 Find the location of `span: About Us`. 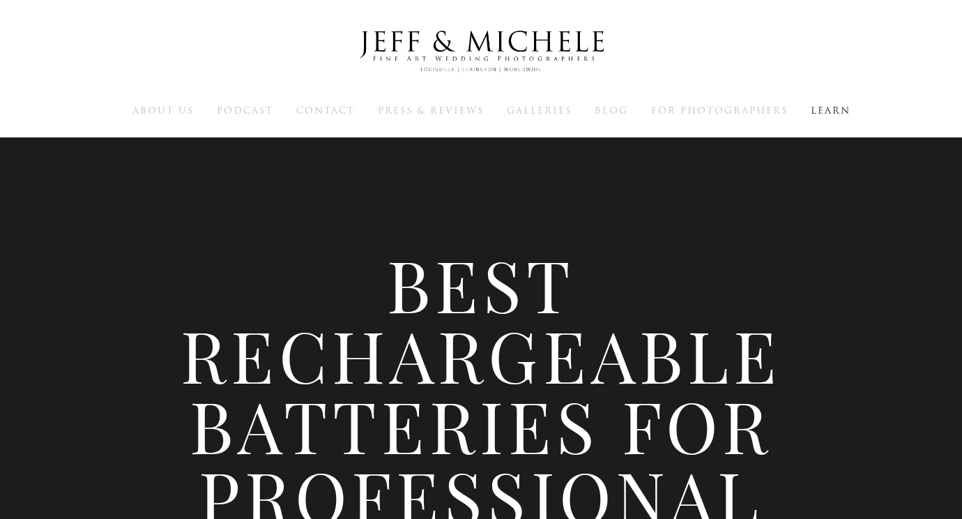

span: About Us is located at coordinates (163, 110).